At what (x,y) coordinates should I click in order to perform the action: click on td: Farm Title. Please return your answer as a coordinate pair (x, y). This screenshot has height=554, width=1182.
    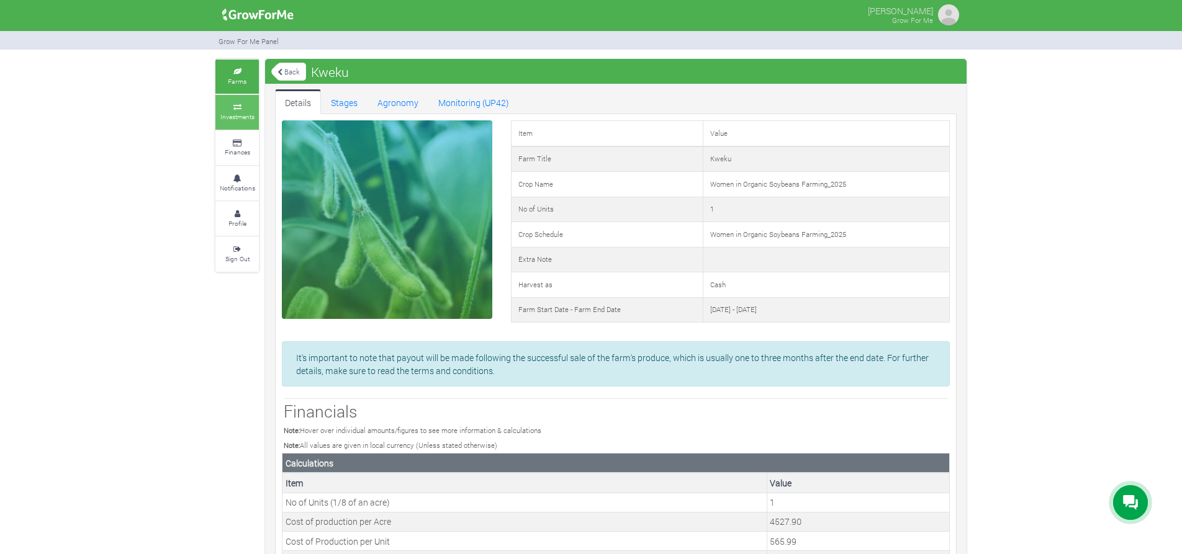
    Looking at the image, I should click on (606, 159).